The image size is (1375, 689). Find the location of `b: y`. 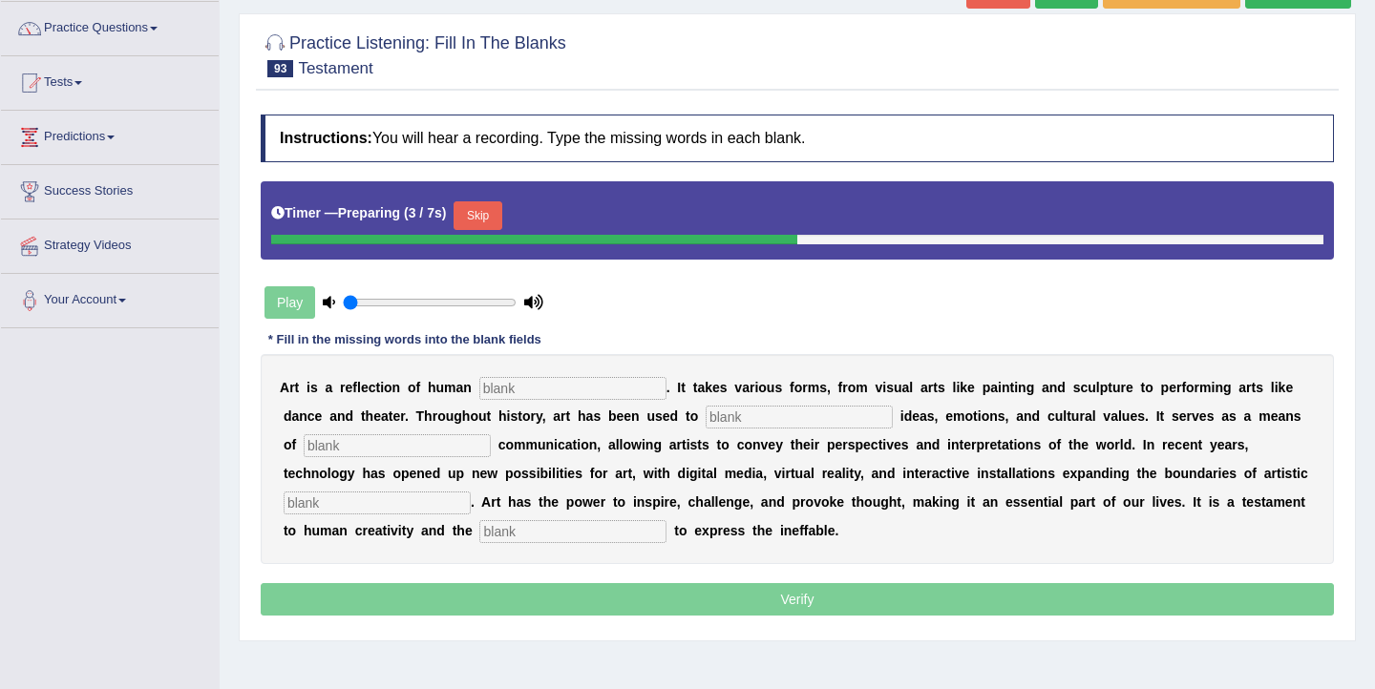

b: y is located at coordinates (538, 416).